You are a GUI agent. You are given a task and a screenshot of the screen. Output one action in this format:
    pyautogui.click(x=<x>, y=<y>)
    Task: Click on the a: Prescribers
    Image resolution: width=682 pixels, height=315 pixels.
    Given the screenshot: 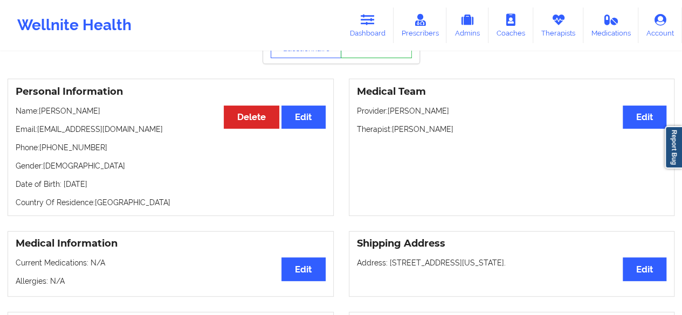 What is the action you would take?
    pyautogui.click(x=420, y=25)
    